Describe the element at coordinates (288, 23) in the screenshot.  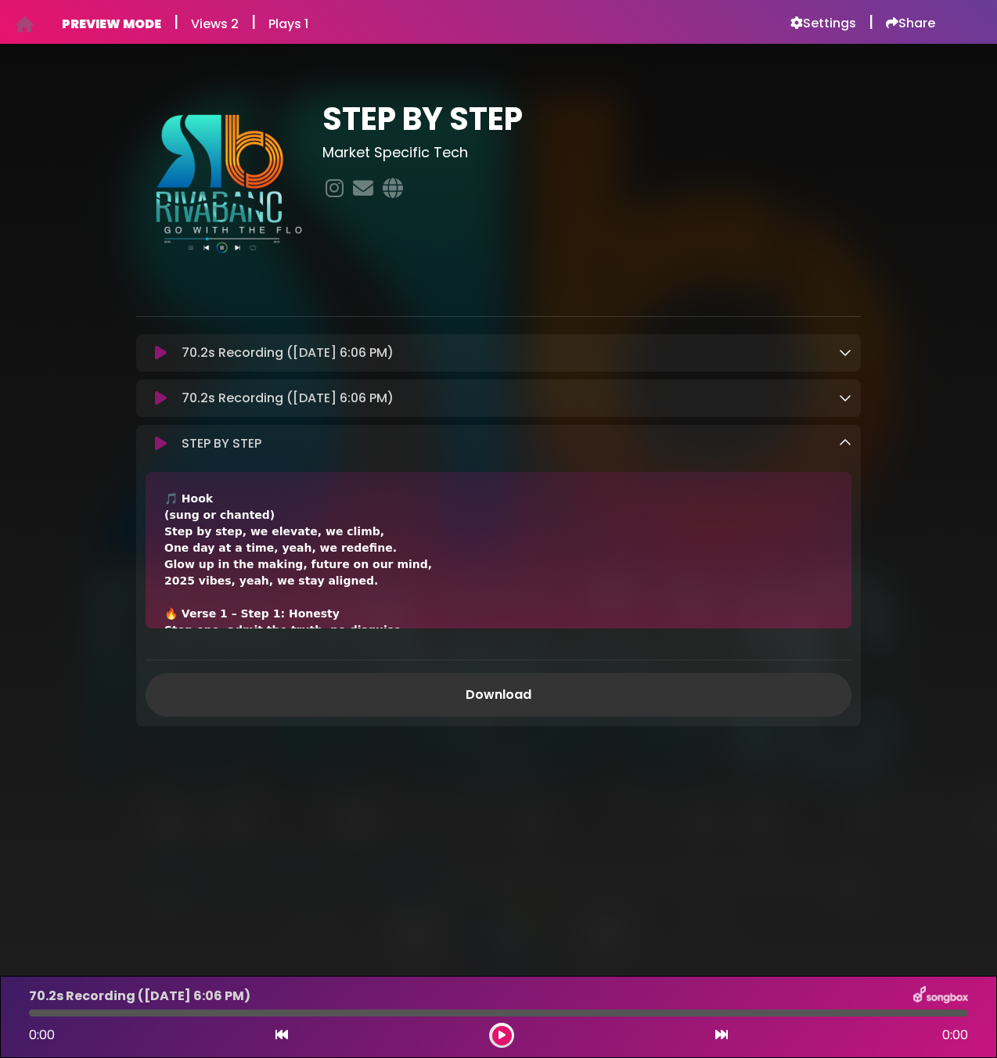
I see `h6: Plays 1` at that location.